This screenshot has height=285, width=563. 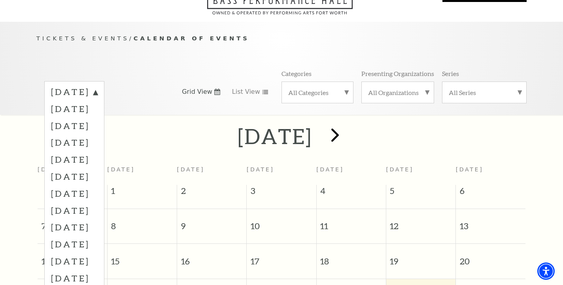 I want to click on span: Tickets & Events, so click(x=83, y=38).